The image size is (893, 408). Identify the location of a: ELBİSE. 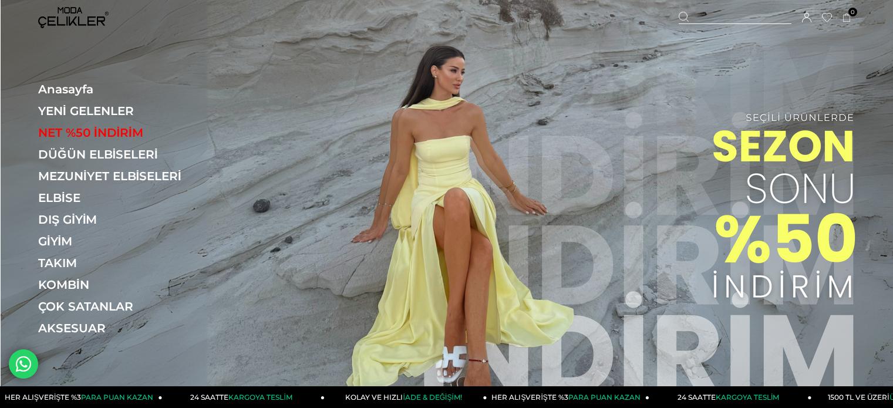
(119, 198).